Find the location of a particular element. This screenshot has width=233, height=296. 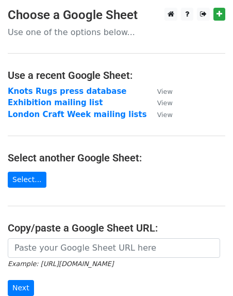

strong: Knots Rugs press database is located at coordinates (67, 91).